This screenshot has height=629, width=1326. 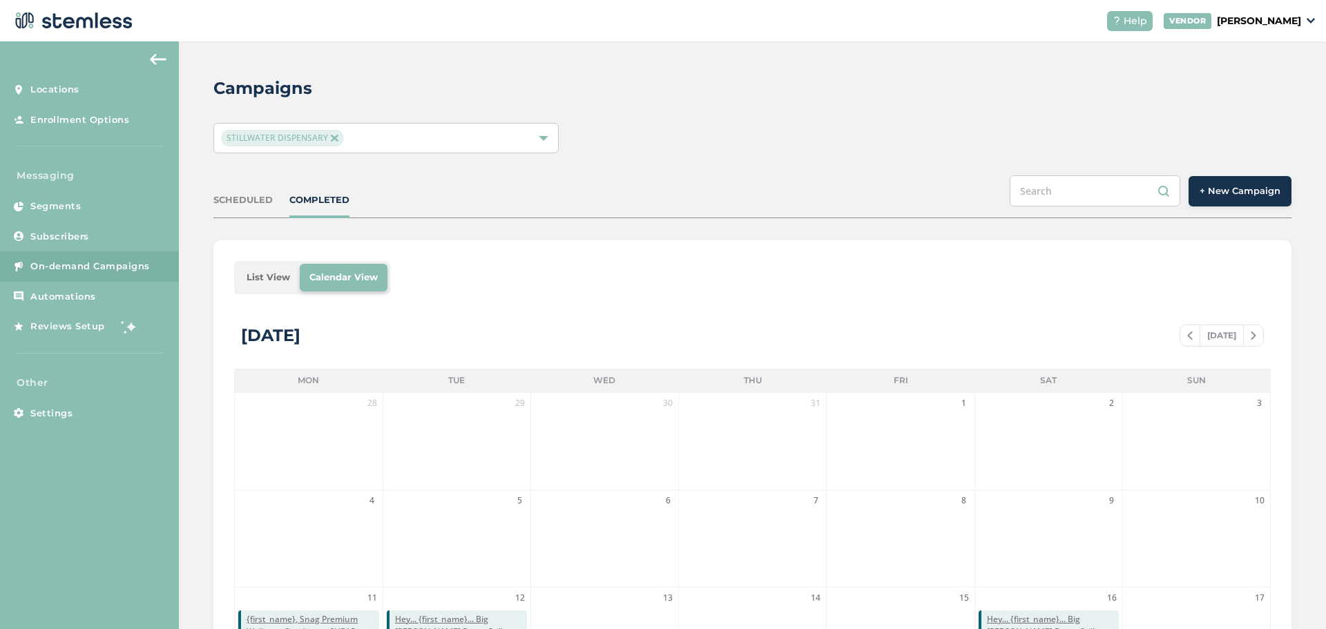 What do you see at coordinates (1260, 501) in the screenshot?
I see `span: 10` at bounding box center [1260, 501].